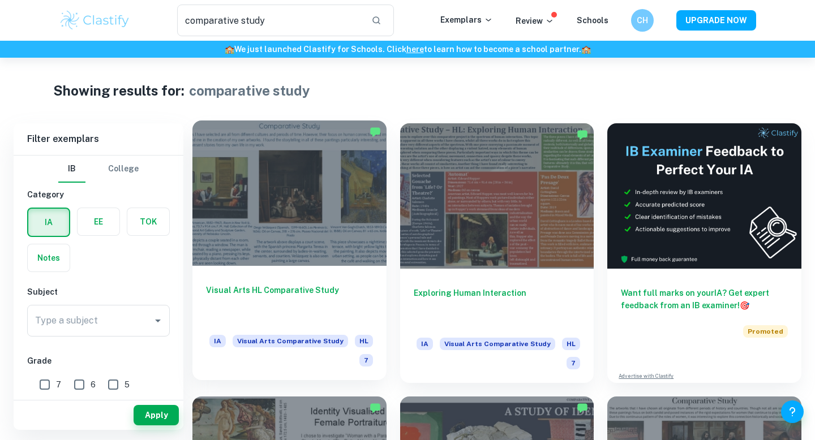  What do you see at coordinates (535, 21) in the screenshot?
I see `p: Review` at bounding box center [535, 21].